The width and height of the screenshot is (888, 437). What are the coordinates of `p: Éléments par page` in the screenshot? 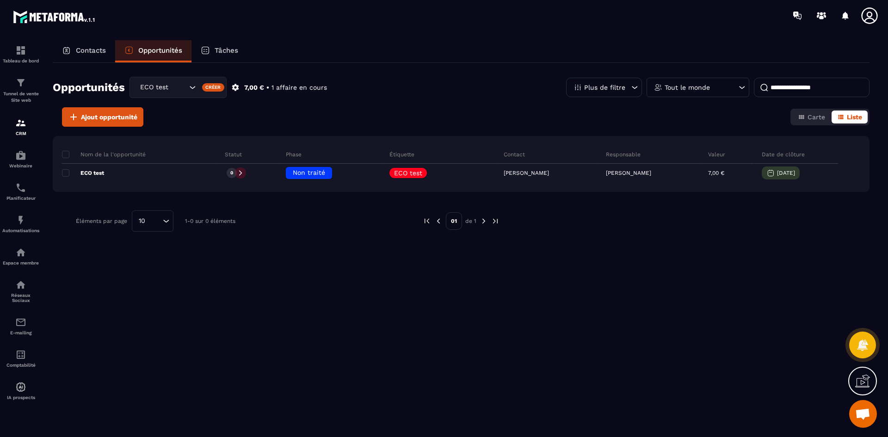 It's located at (101, 221).